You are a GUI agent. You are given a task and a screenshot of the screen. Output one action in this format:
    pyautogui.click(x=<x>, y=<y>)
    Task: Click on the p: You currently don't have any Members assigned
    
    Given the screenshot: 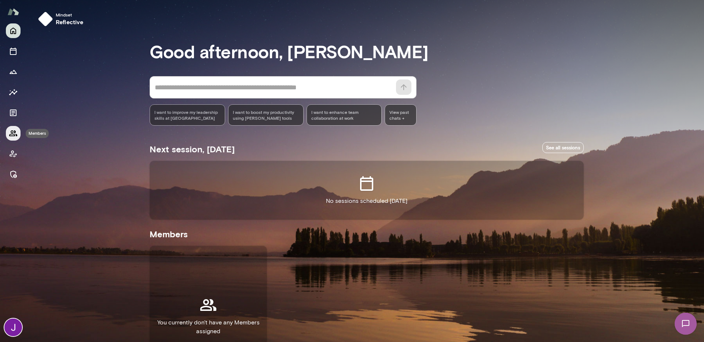 What is the action you would take?
    pyautogui.click(x=208, y=327)
    